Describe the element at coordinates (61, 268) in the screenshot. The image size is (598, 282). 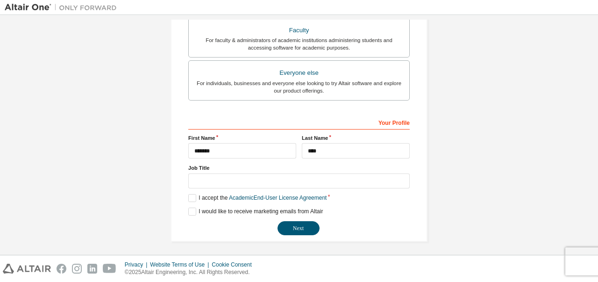
I see `img: facebook.svg` at that location.